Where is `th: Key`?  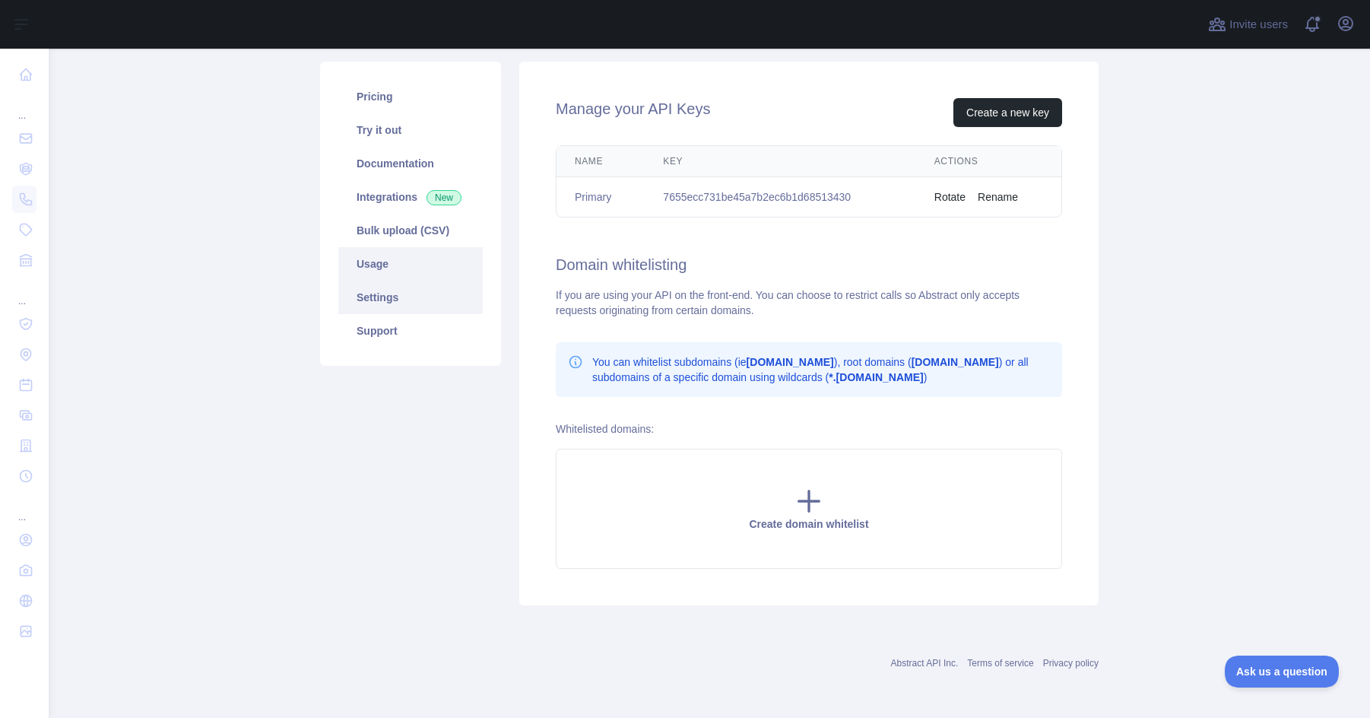 th: Key is located at coordinates (780, 161).